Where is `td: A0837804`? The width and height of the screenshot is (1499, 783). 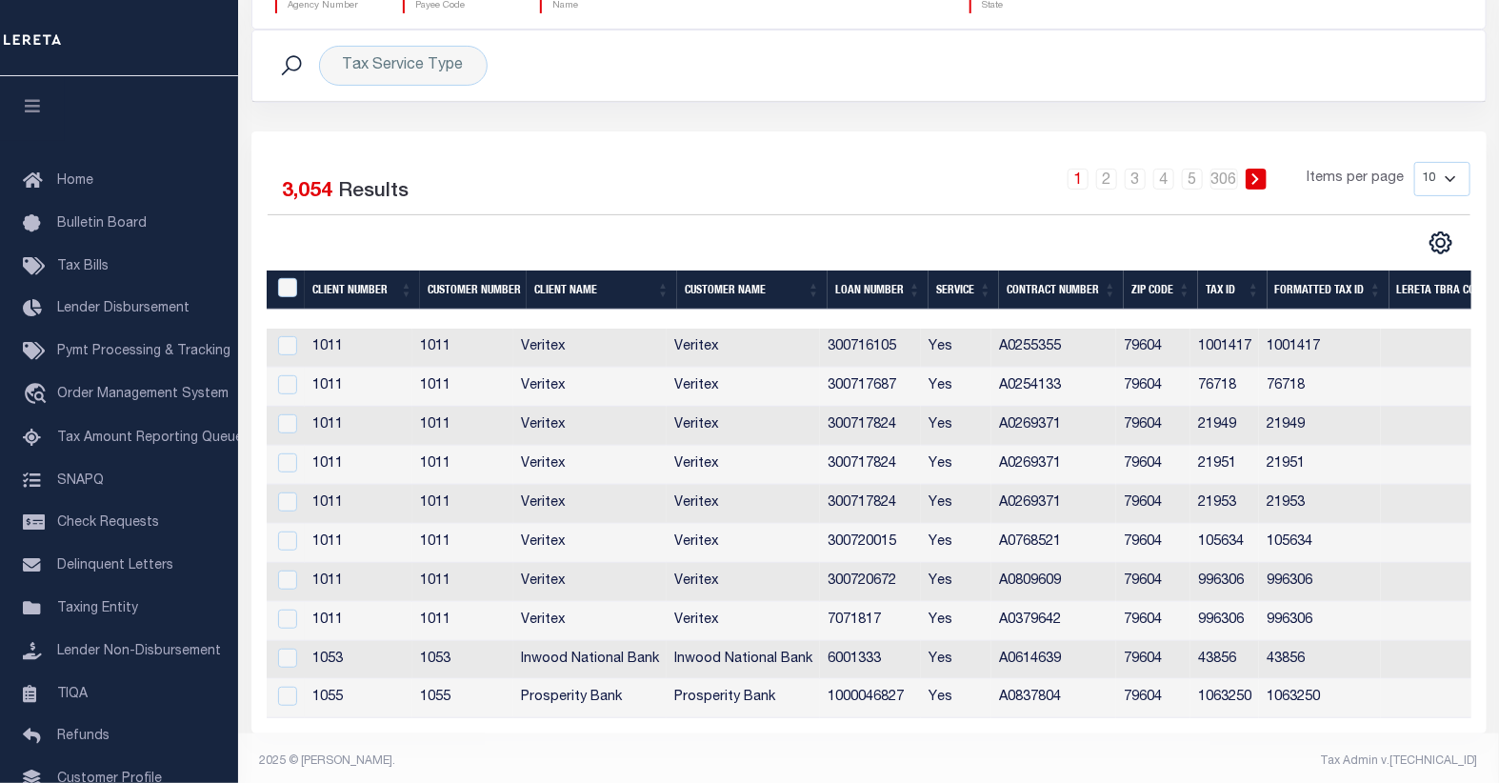 td: A0837804 is located at coordinates (1053, 698).